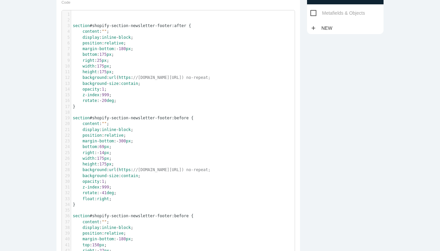 The height and width of the screenshot is (251, 440). Describe the element at coordinates (104, 101) in the screenshot. I see `span: 20` at that location.